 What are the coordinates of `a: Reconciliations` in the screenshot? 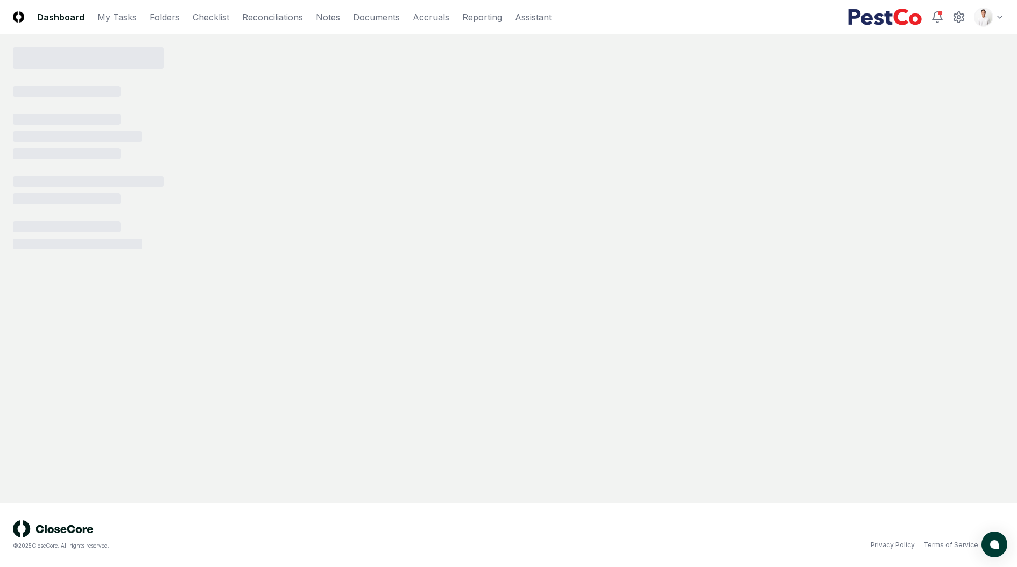 It's located at (272, 17).